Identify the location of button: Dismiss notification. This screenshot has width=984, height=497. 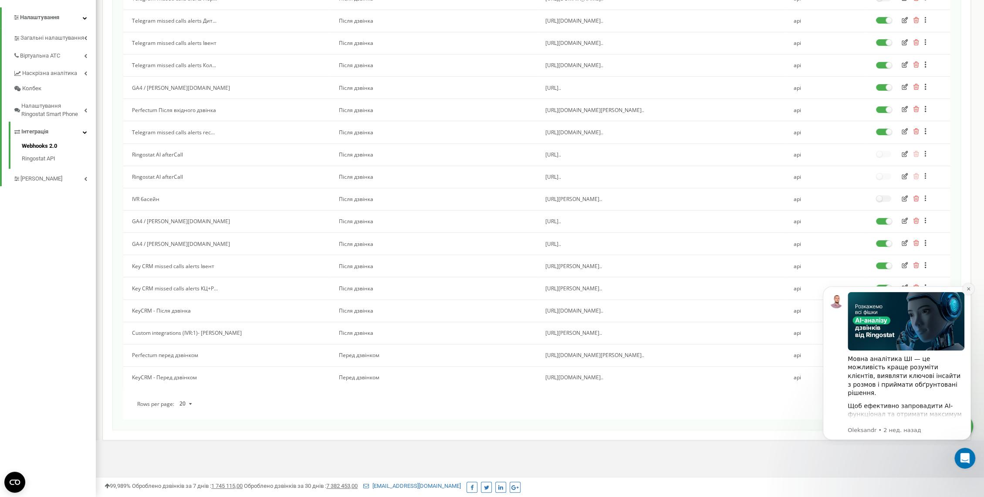
(159, 10).